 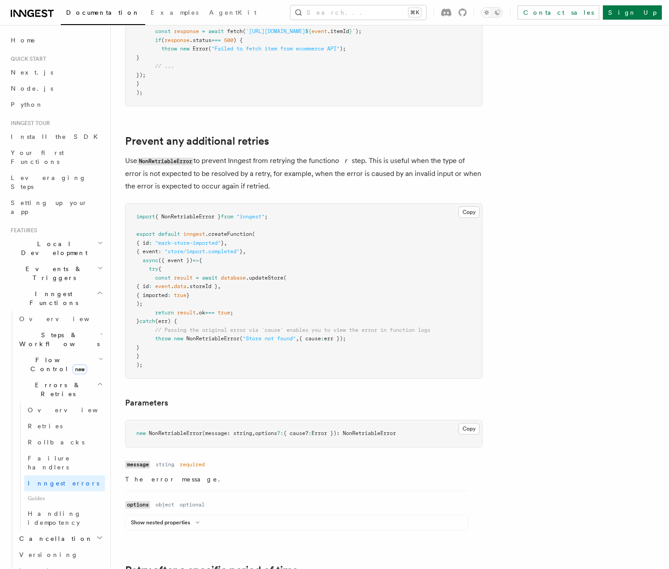 I want to click on a: Overview, so click(x=60, y=319).